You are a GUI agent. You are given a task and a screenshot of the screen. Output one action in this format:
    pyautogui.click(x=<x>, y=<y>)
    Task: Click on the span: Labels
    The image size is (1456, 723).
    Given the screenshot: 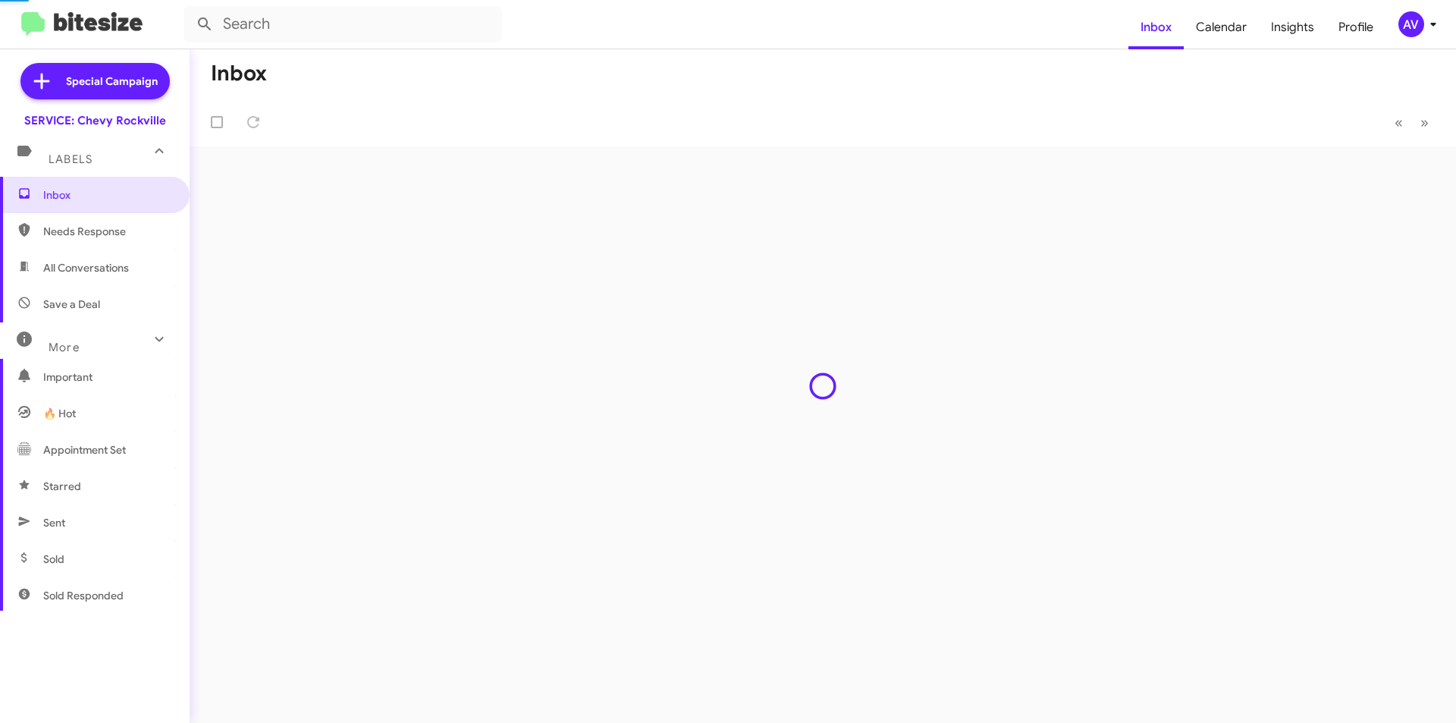 What is the action you would take?
    pyautogui.click(x=71, y=159)
    